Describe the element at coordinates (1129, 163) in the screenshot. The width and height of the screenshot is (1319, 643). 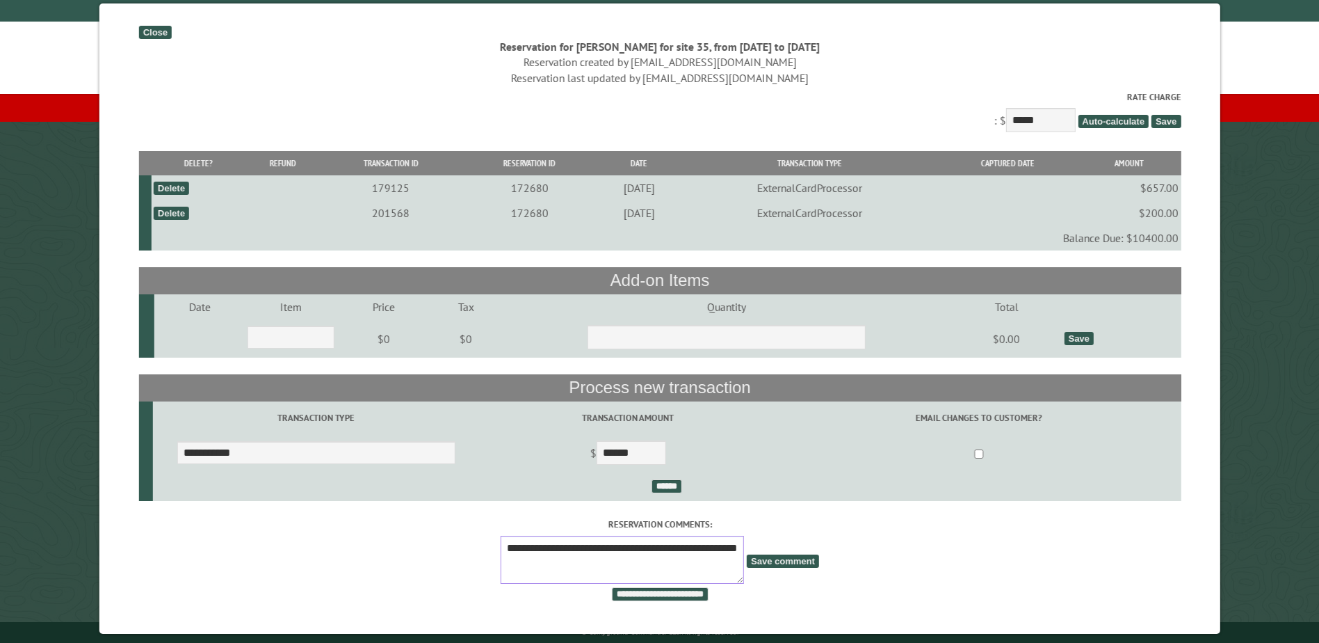
I see `th: Amount` at that location.